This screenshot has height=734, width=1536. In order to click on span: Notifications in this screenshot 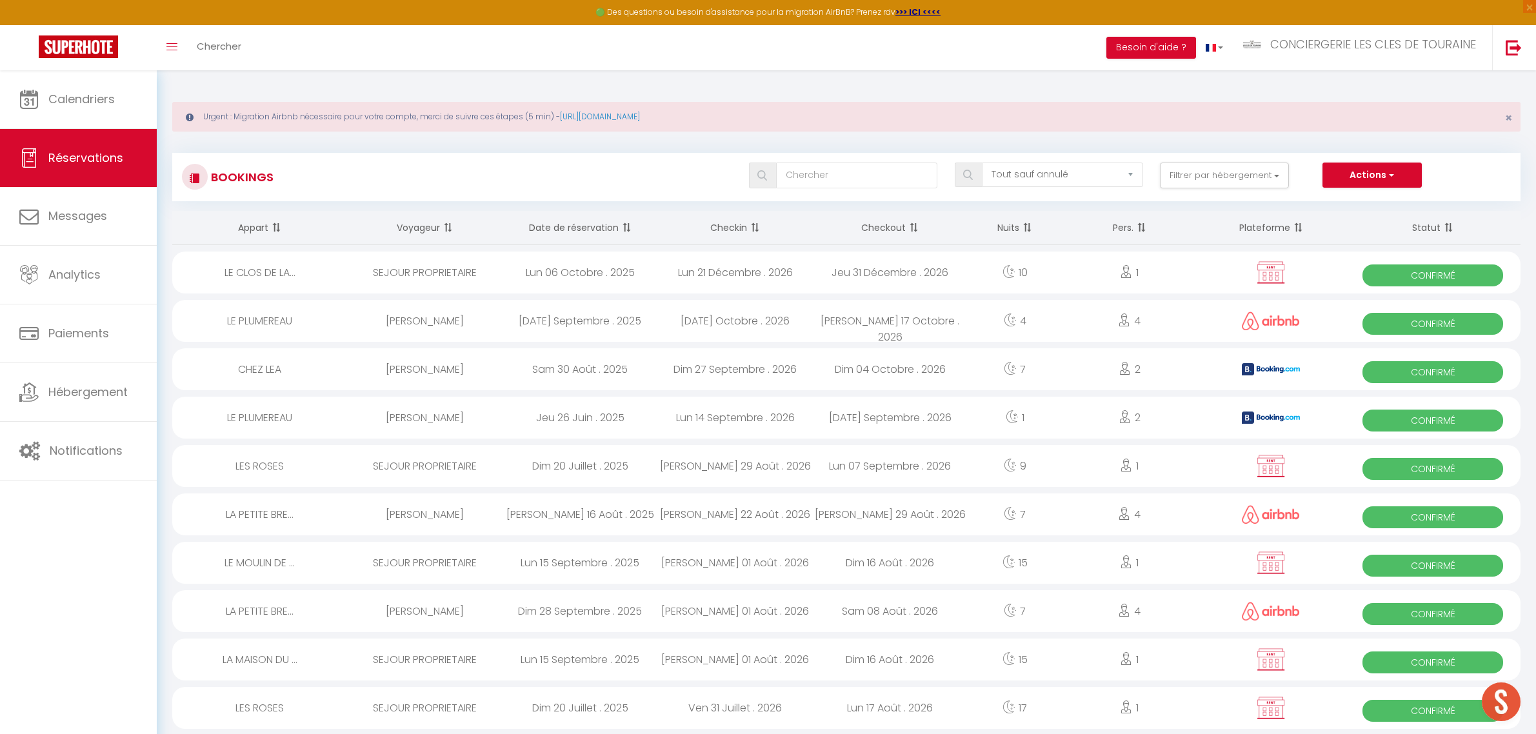, I will do `click(86, 450)`.